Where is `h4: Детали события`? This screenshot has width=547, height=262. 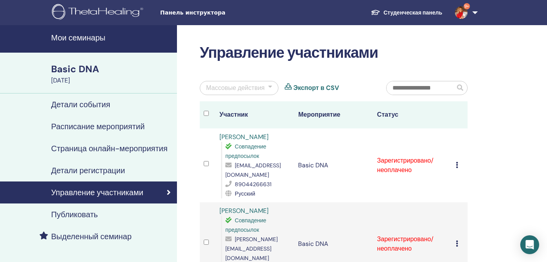 h4: Детали события is located at coordinates (81, 105).